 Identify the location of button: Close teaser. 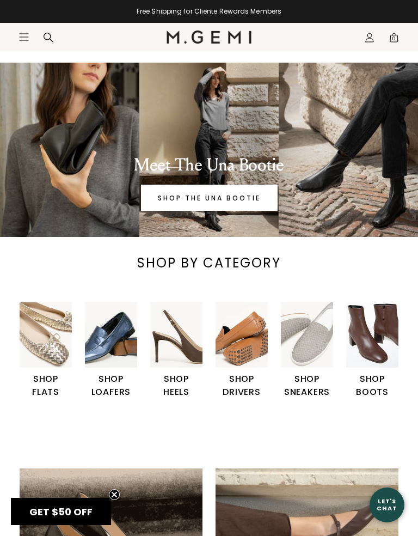
(114, 494).